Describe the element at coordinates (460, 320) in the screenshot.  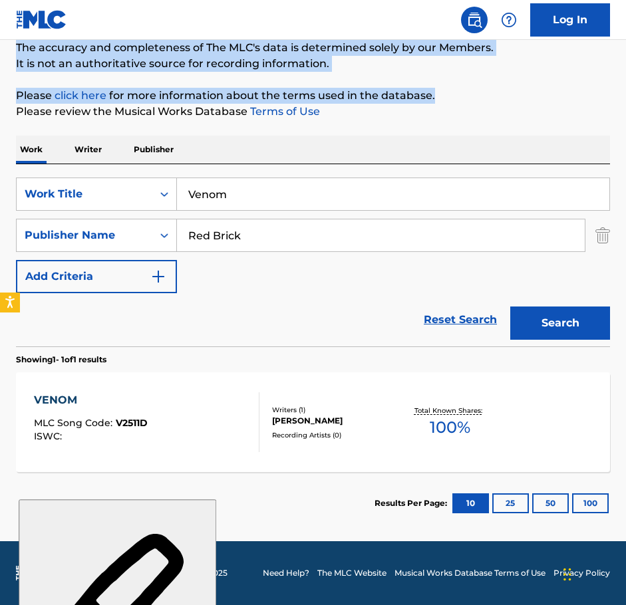
I see `a: Reset Search` at that location.